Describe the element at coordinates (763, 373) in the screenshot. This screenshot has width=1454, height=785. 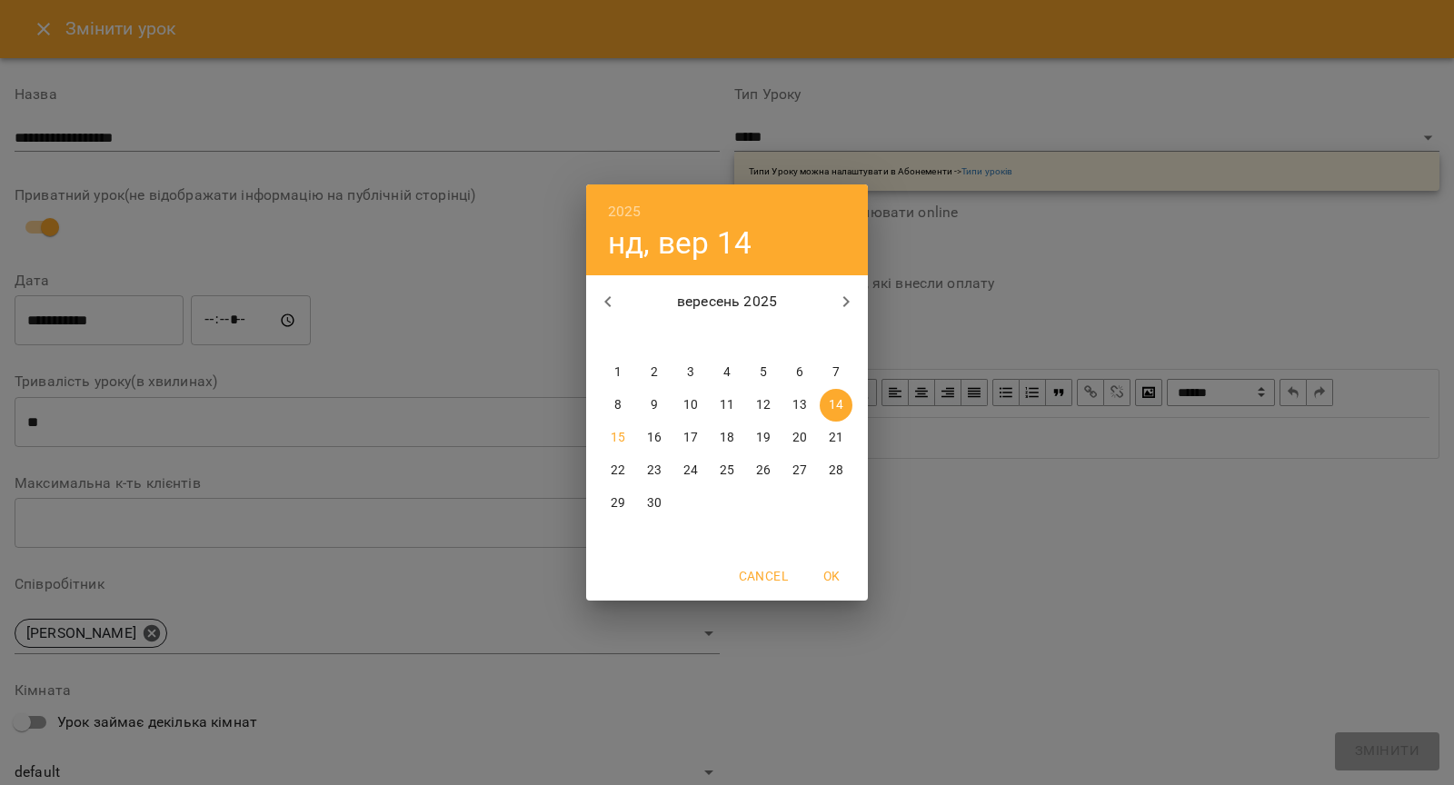
I see `p: 5` at that location.